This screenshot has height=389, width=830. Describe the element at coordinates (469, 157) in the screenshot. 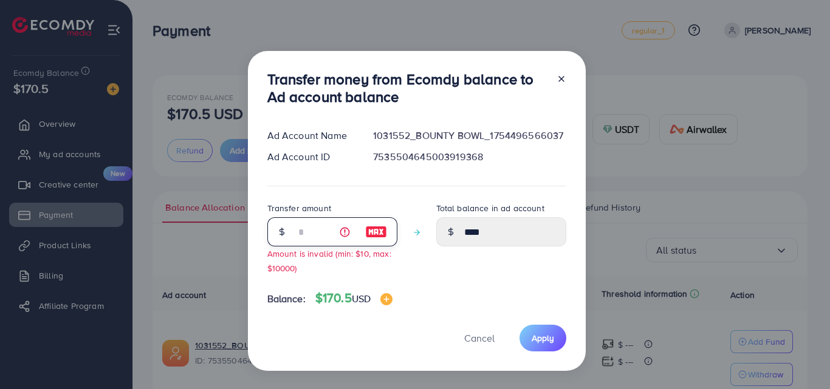

I see `div: 7535504645003919368` at that location.